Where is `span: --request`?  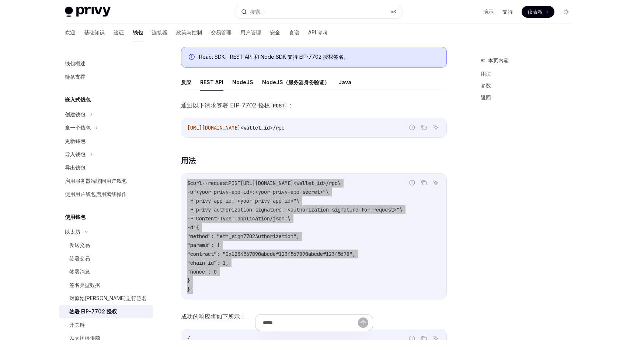 span: --request is located at coordinates (215, 183).